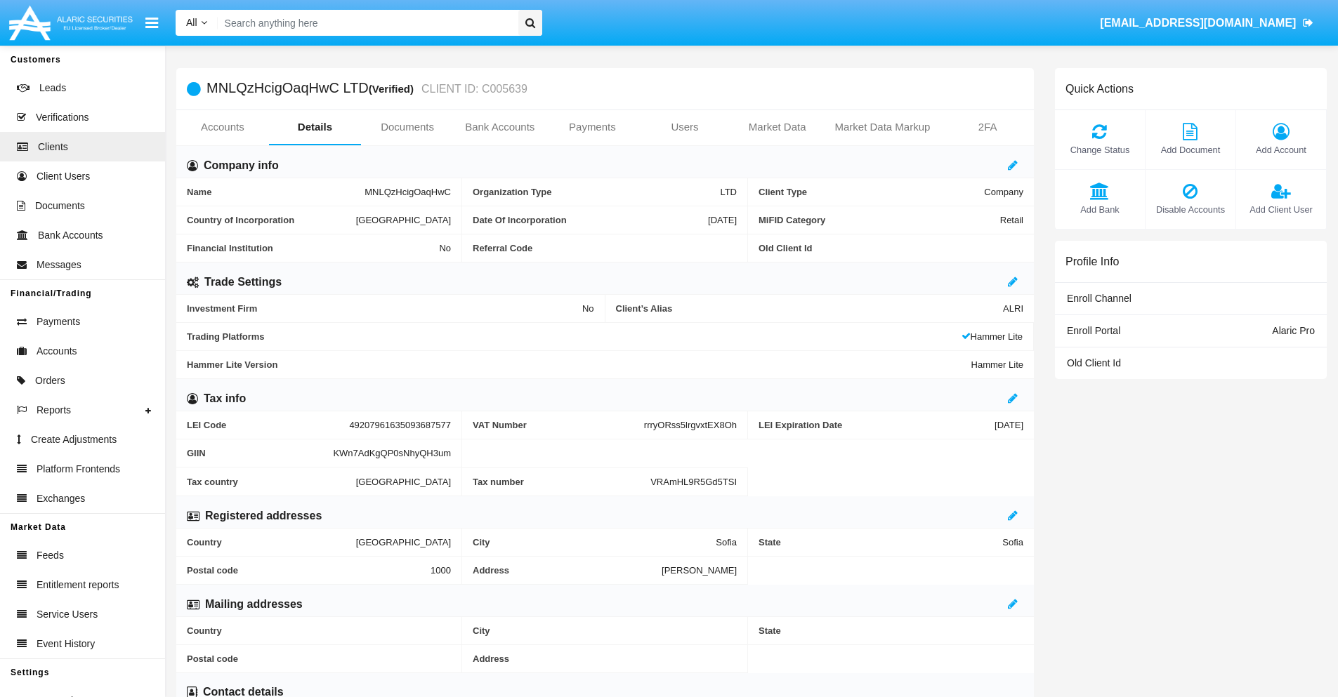  What do you see at coordinates (1281, 209) in the screenshot?
I see `span: Add Client User` at bounding box center [1281, 209].